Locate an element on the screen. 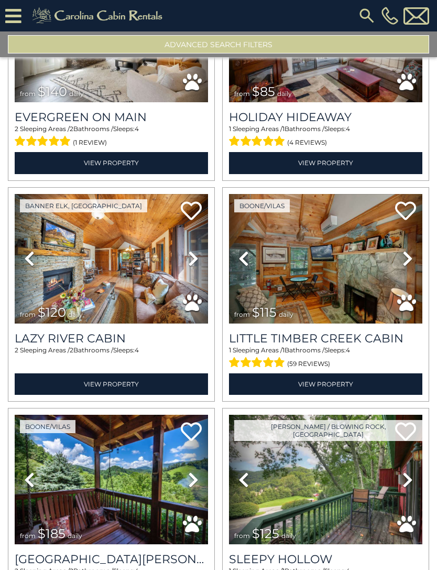 The height and width of the screenshot is (570, 437). span: (1 review) is located at coordinates (90, 143).